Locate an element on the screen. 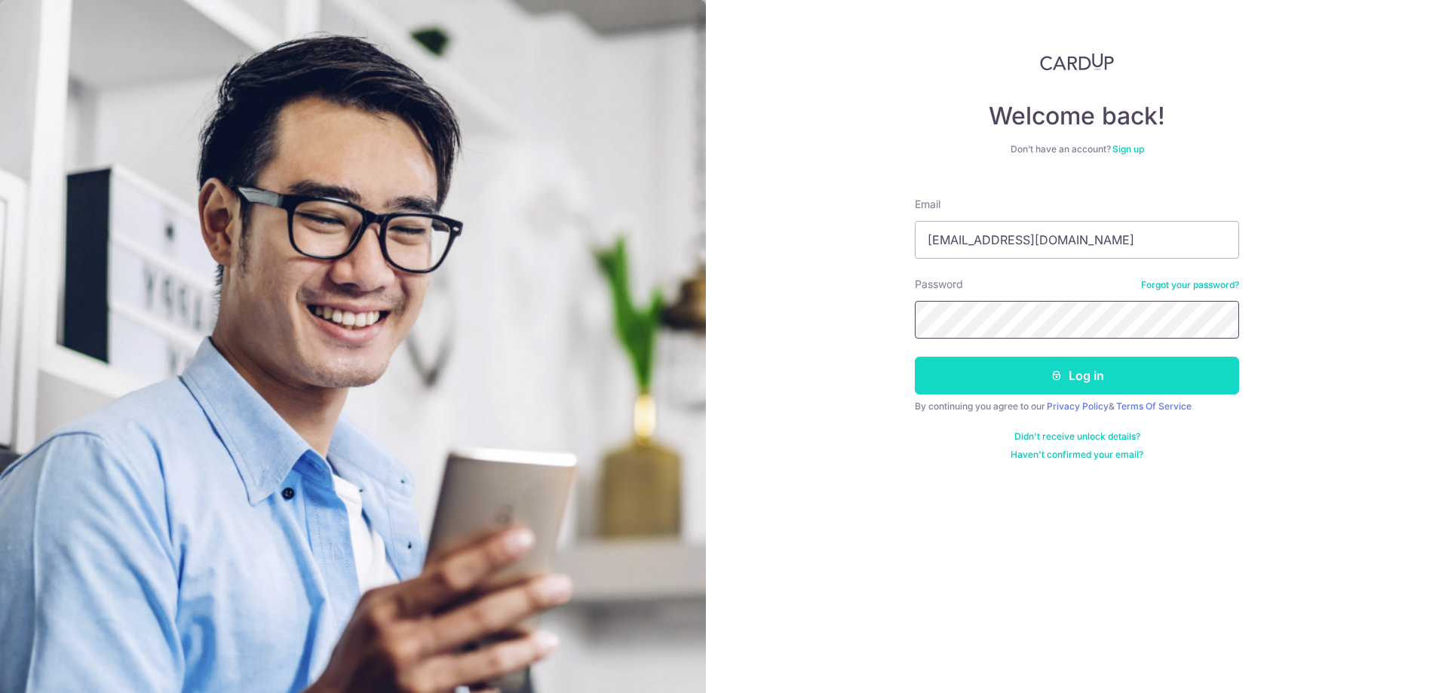 This screenshot has height=693, width=1448. img: CardUp Logo is located at coordinates (1077, 62).